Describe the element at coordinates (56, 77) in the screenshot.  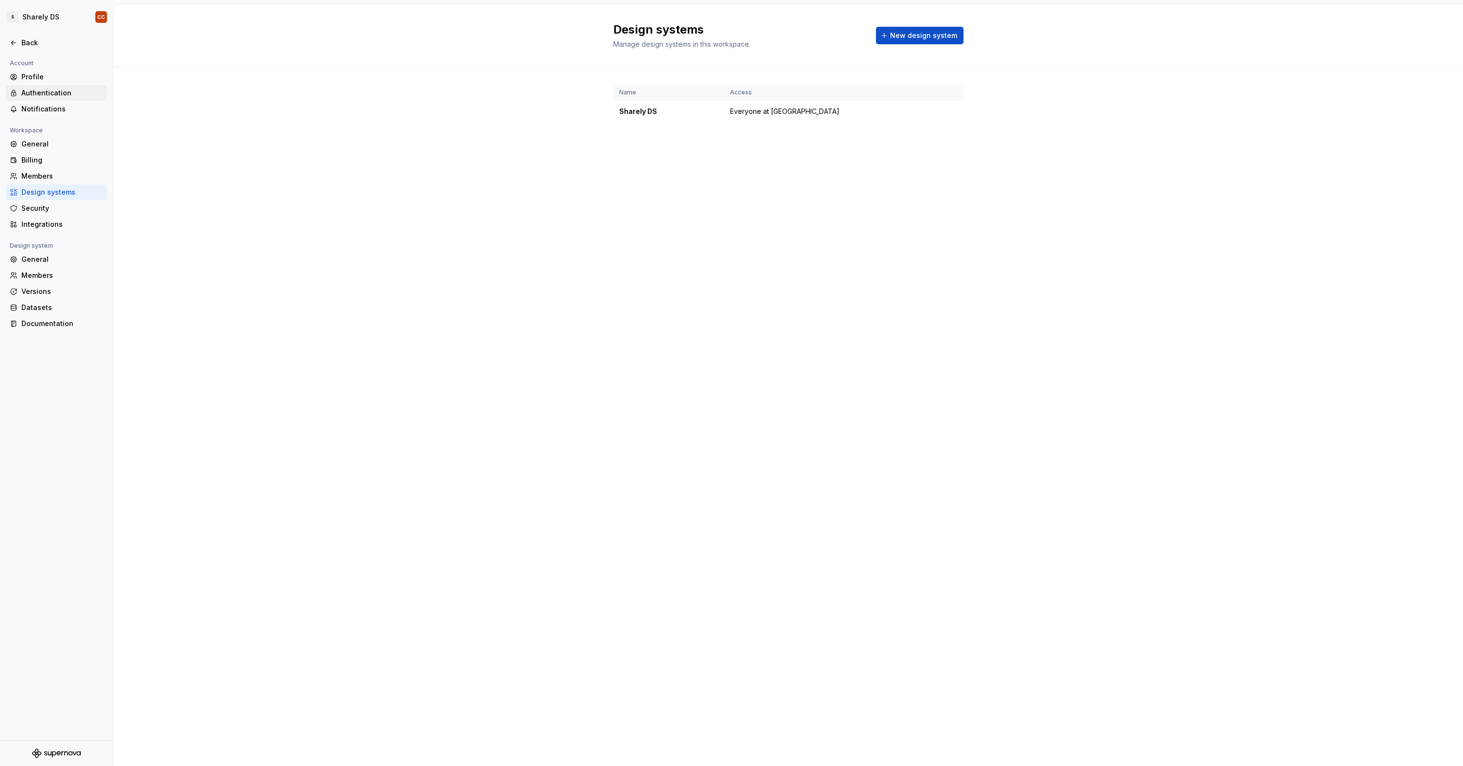
I see `a: Profile` at that location.